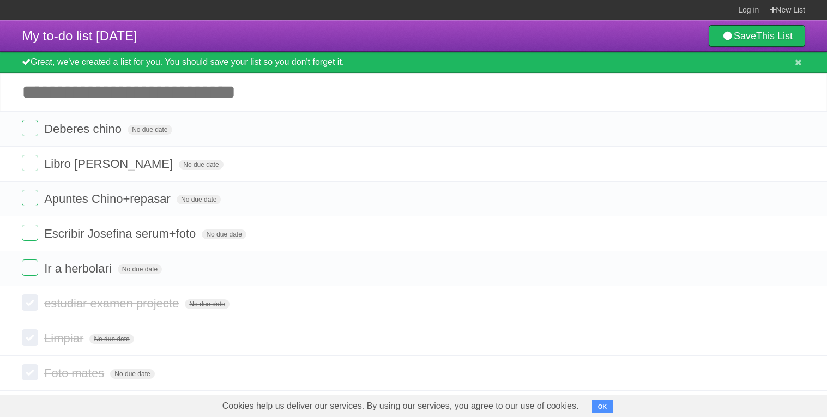  Describe the element at coordinates (775, 36) in the screenshot. I see `b: This List` at that location.